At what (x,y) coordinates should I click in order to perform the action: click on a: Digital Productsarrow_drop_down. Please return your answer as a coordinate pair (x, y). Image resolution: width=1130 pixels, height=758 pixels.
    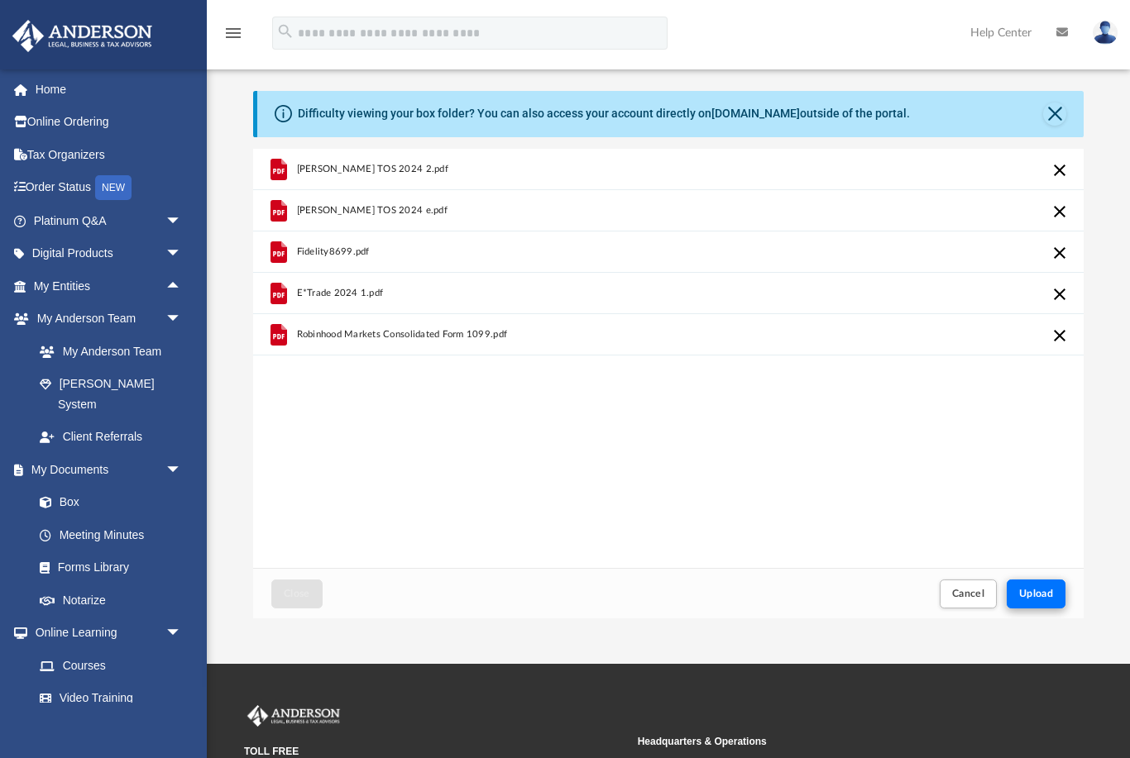
    Looking at the image, I should click on (109, 254).